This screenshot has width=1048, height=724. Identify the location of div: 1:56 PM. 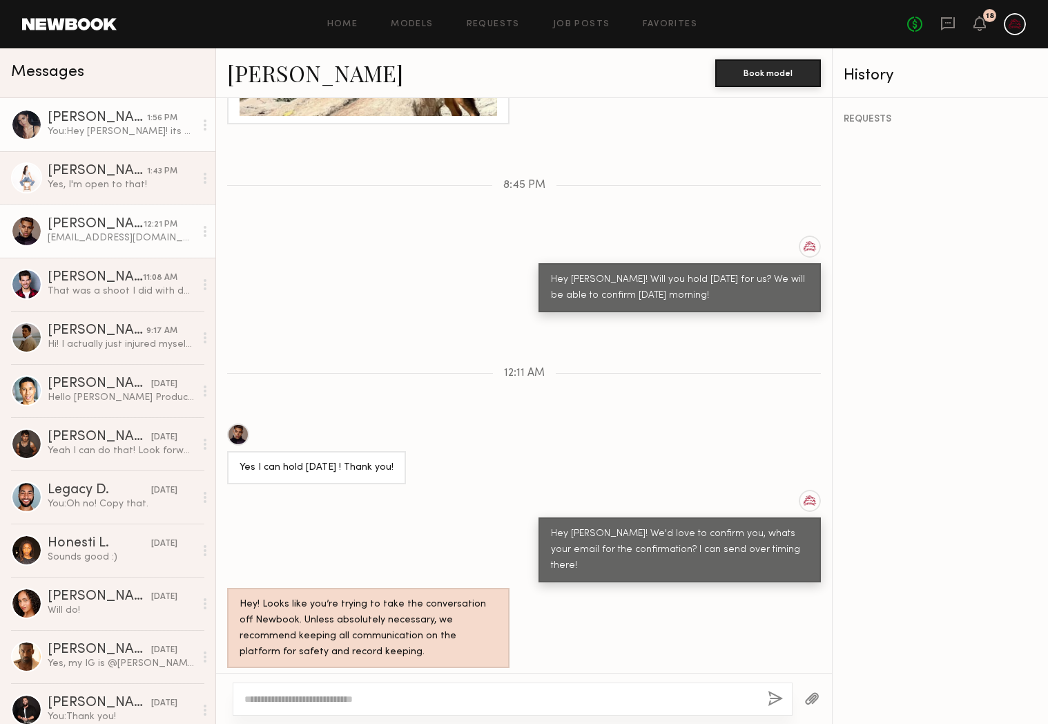
(162, 118).